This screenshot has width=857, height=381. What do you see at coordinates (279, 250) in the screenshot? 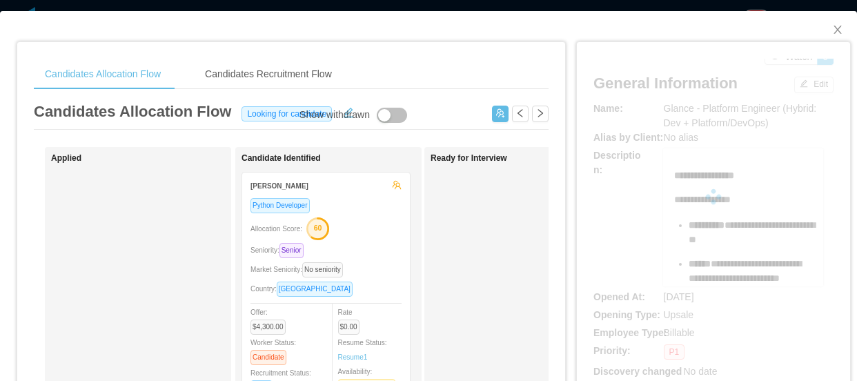
I see `span: Seniority:` at bounding box center [279, 250].